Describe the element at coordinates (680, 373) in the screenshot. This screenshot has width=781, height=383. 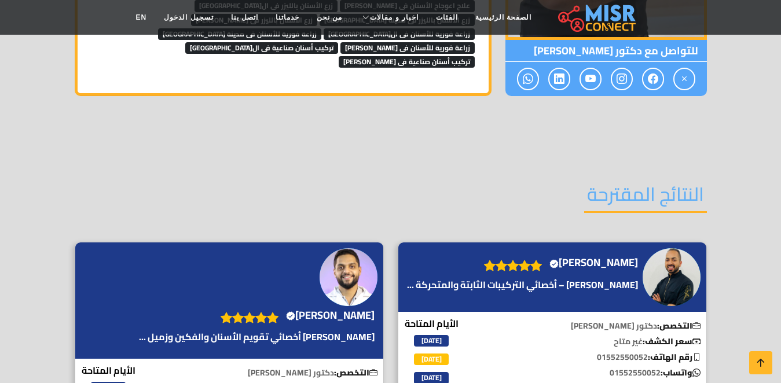
I see `b: واتساب:` at that location.